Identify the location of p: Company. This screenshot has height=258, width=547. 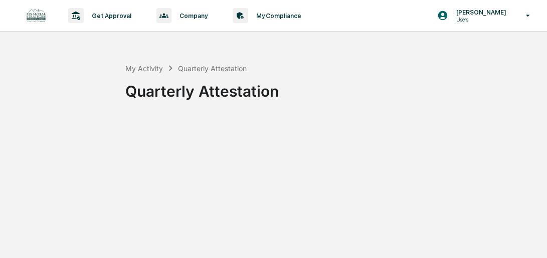
(192, 16).